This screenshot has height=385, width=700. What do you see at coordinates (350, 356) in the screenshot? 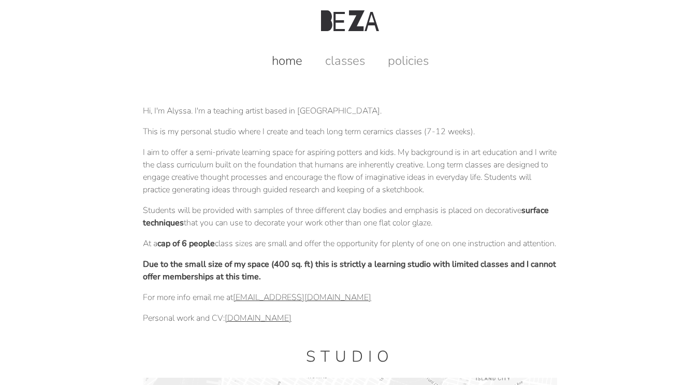
I see `h1: Studio` at bounding box center [350, 356].